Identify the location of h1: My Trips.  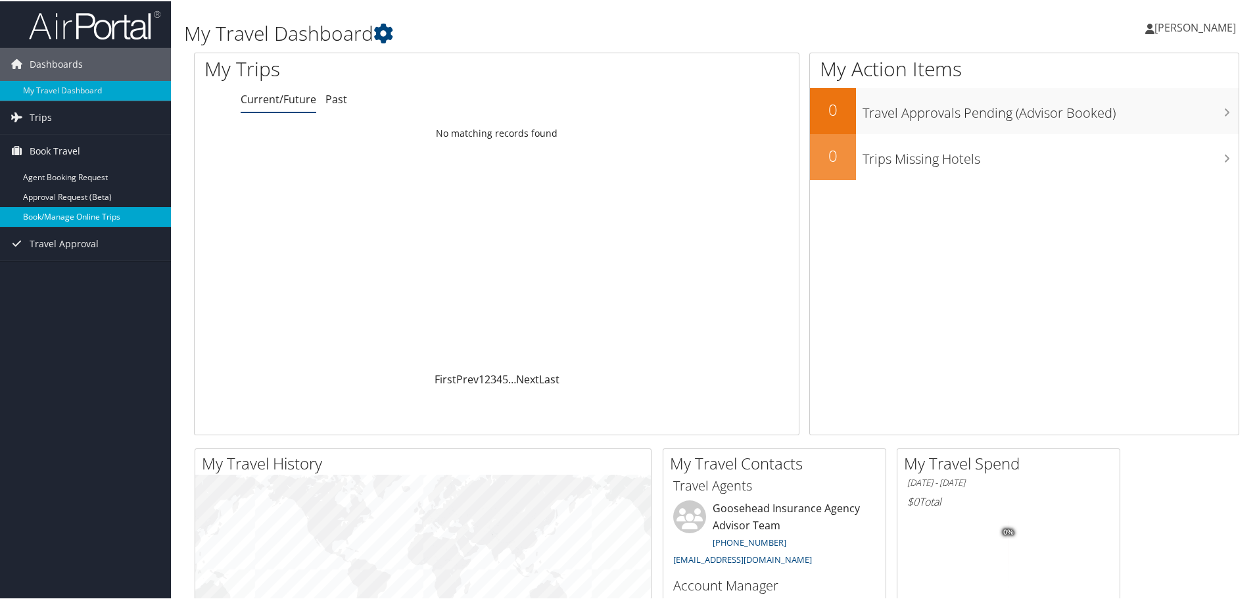
(371, 68).